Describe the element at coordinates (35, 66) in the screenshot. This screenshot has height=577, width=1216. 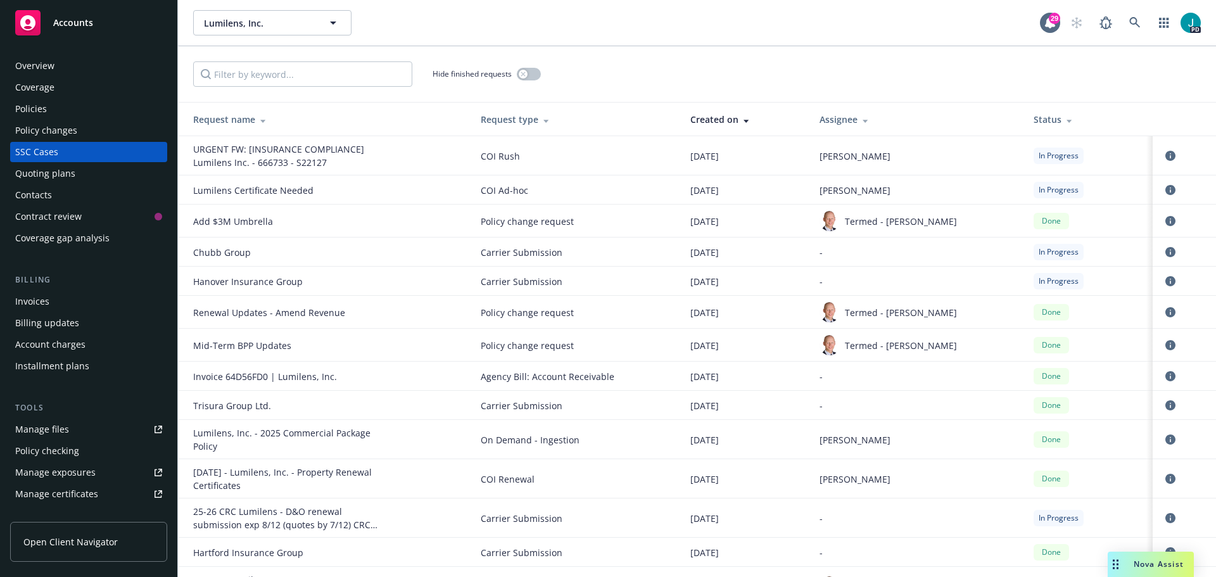
I see `div: Overview` at that location.